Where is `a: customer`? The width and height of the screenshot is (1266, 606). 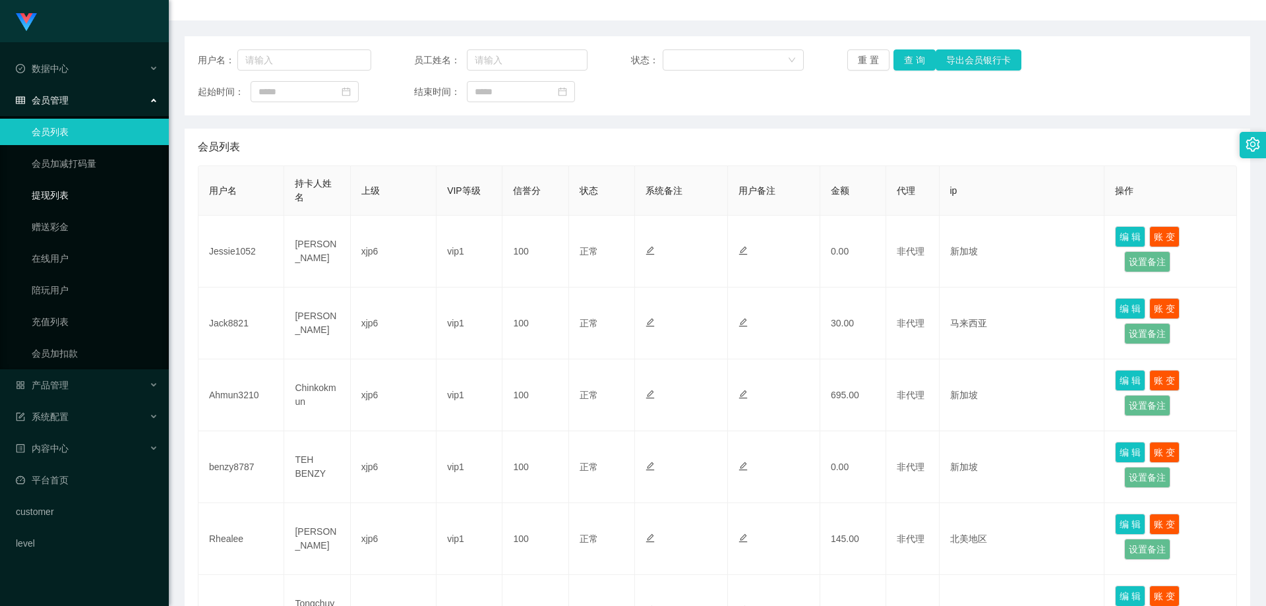 a: customer is located at coordinates (87, 512).